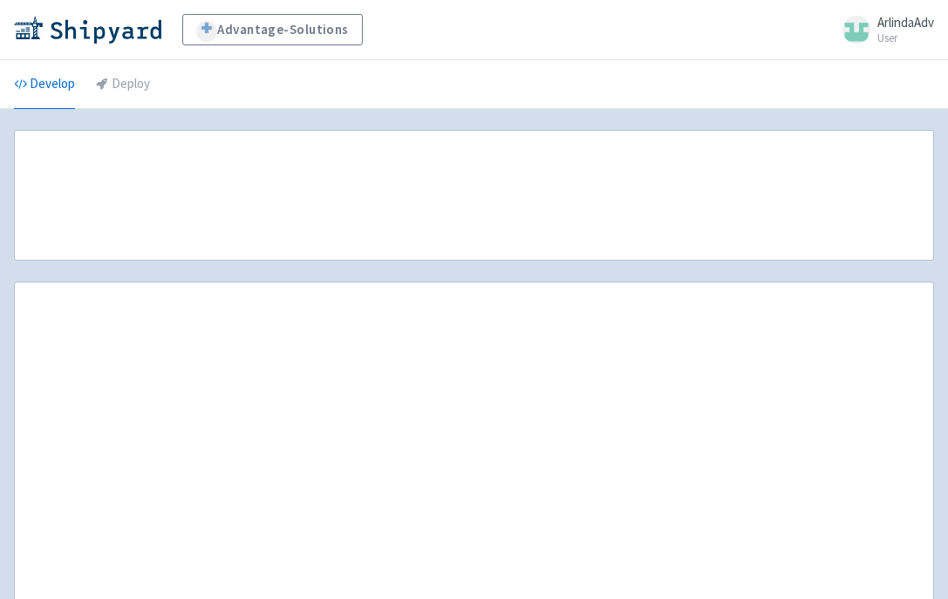 This screenshot has height=599, width=948. I want to click on img: Shipyard logo, so click(87, 30).